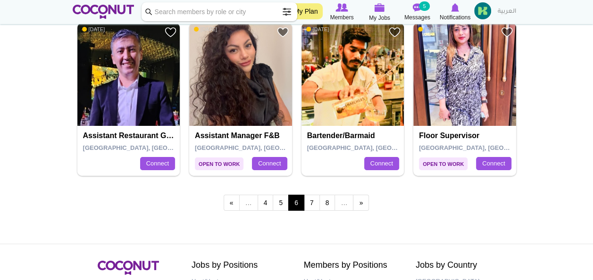 Image resolution: width=593 pixels, height=280 pixels. Describe the element at coordinates (353, 266) in the screenshot. I see `h2: Members by Positions` at that location.